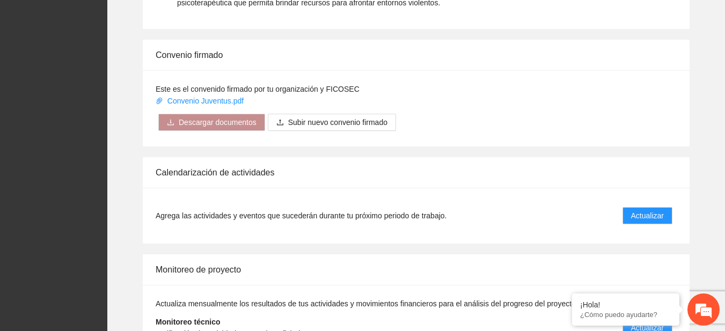  I want to click on div: Minimizar ventana de chat en vivo, so click(189, 18).